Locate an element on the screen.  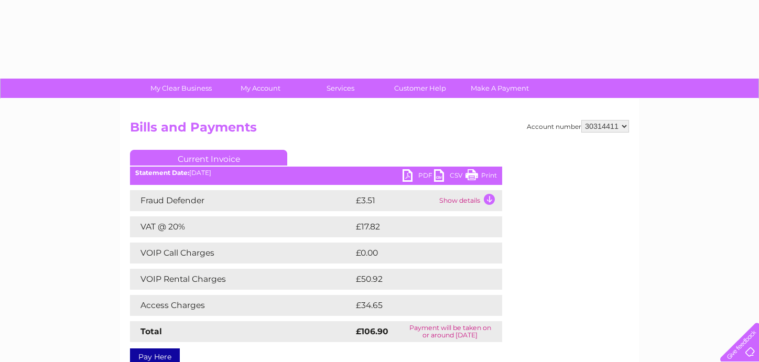
strong: Total is located at coordinates (151, 331).